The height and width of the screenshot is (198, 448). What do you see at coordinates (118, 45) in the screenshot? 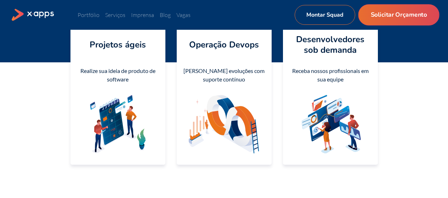
I see `h4: Projetos ágeis` at bounding box center [118, 45].